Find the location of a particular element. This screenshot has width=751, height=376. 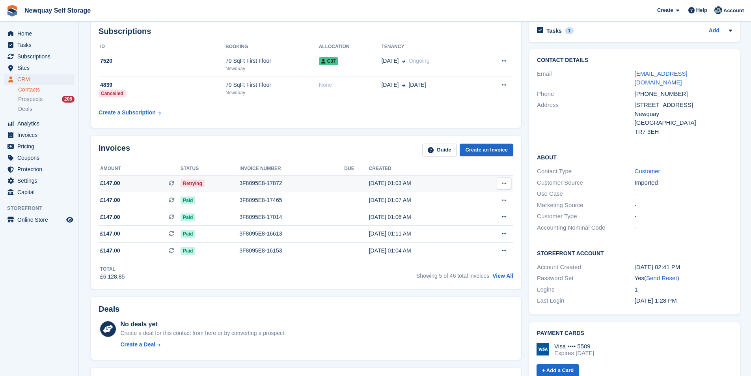

div: Contact Type is located at coordinates (586, 171).